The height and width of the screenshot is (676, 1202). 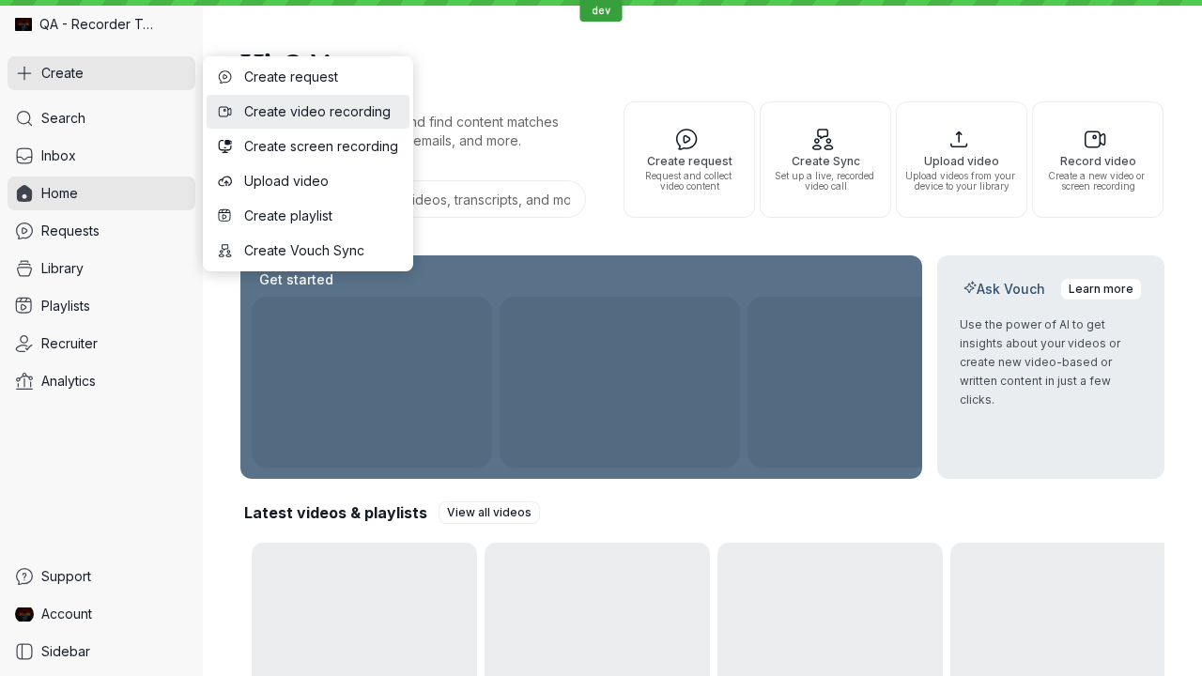 What do you see at coordinates (1098, 161) in the screenshot?
I see `span: Record video` at bounding box center [1098, 161].